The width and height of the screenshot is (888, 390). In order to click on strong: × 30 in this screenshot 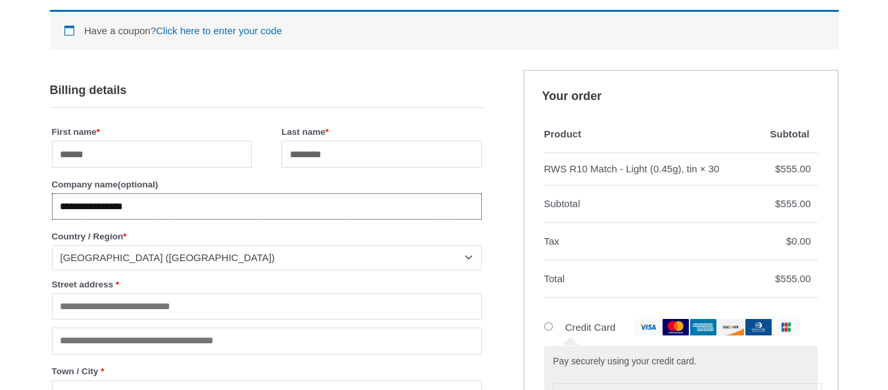, I will do `click(709, 169)`.